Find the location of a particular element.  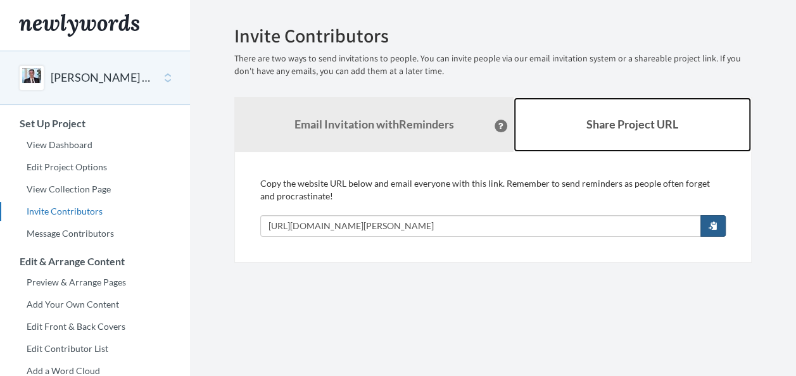

p: There are two ways to send invitations to people. You can invite people via our email invitation ... is located at coordinates (493, 65).